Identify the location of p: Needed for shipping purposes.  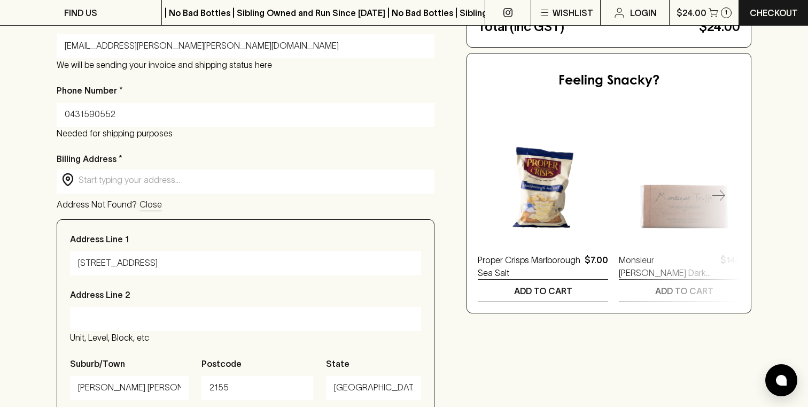
(245, 133).